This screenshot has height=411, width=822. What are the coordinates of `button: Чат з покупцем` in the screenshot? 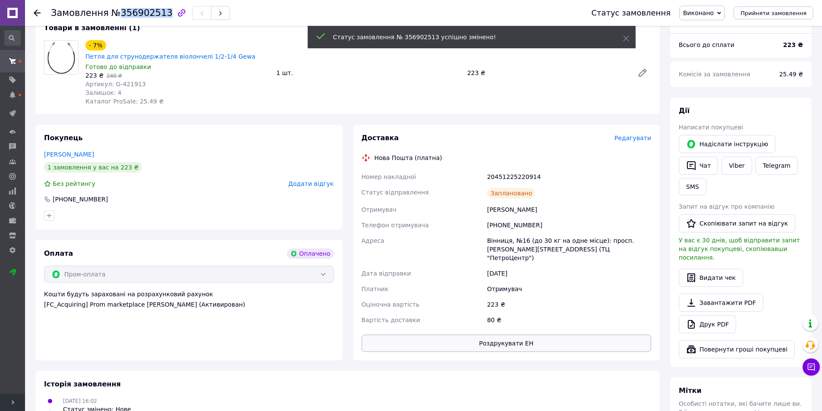 It's located at (811, 367).